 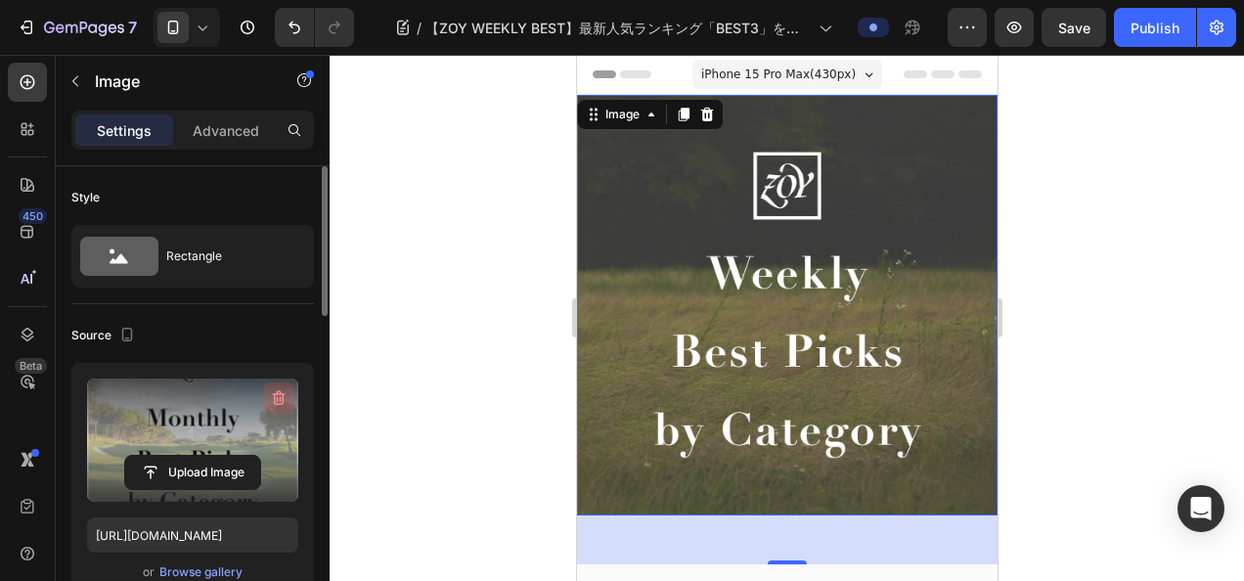 I want to click on p: Advanced, so click(x=226, y=130).